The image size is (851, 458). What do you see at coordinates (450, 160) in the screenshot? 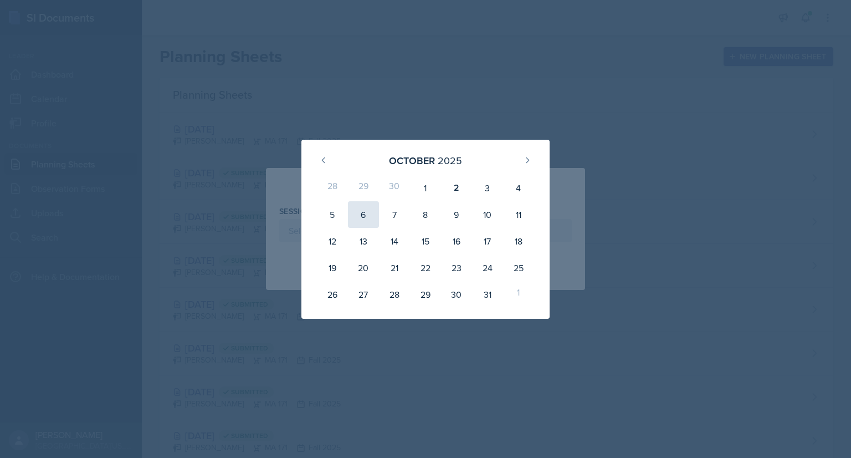
I see `div: 2025` at bounding box center [450, 160].